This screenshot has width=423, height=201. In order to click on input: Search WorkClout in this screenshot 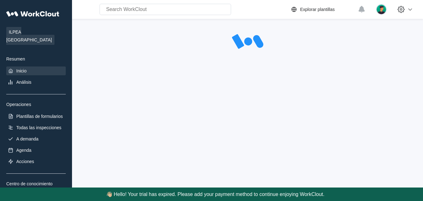, I will do `click(165, 9)`.